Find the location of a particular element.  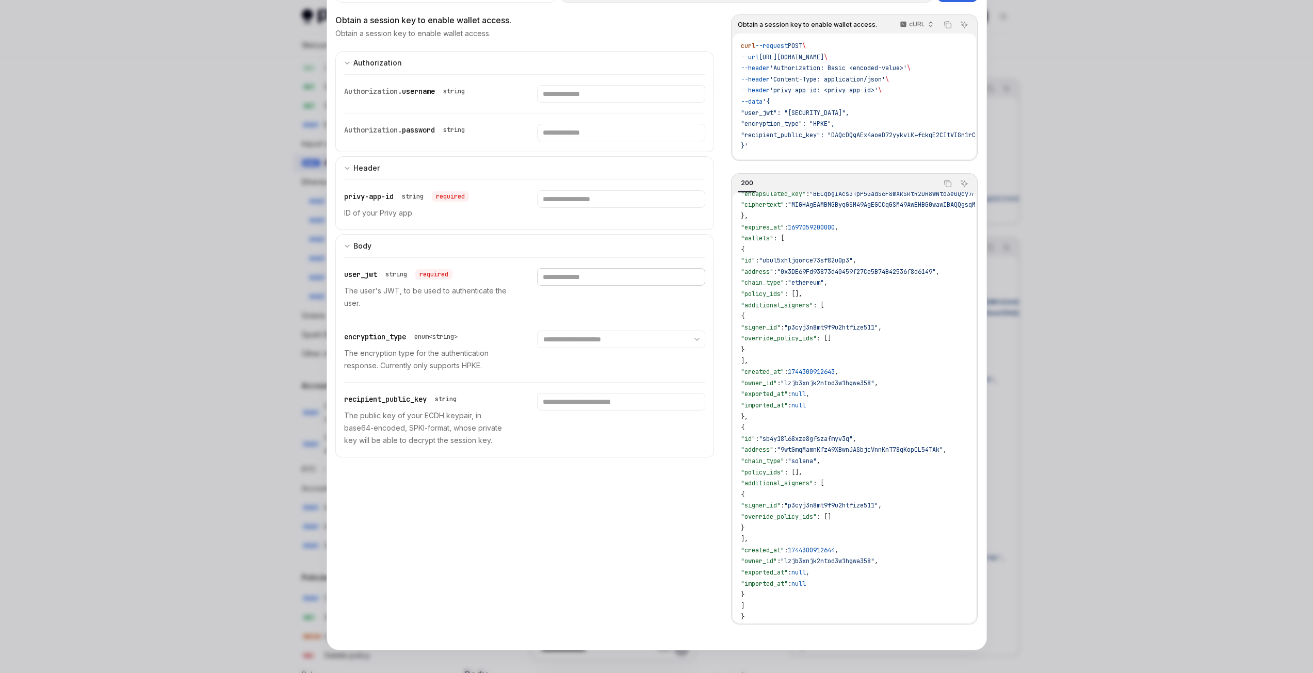

span: 'privy-app-id: <privy-app-id>' is located at coordinates (824, 90).